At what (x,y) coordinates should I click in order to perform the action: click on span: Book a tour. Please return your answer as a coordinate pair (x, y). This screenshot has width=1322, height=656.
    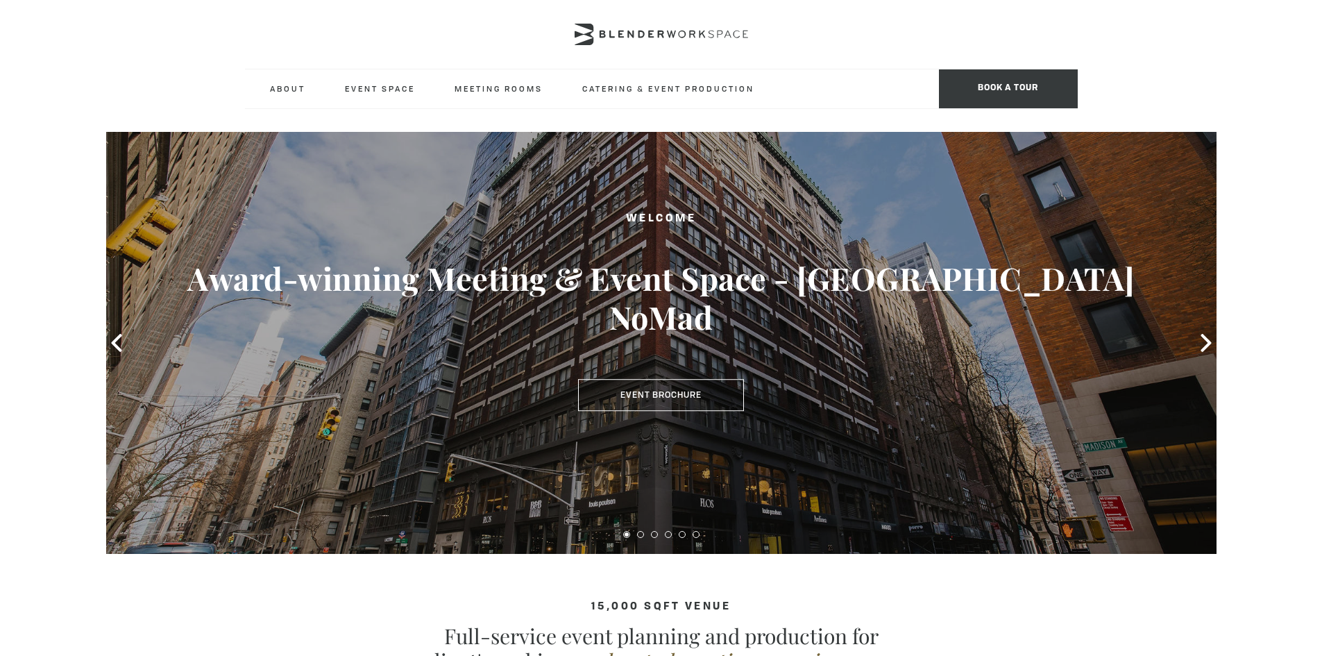
    Looking at the image, I should click on (1008, 89).